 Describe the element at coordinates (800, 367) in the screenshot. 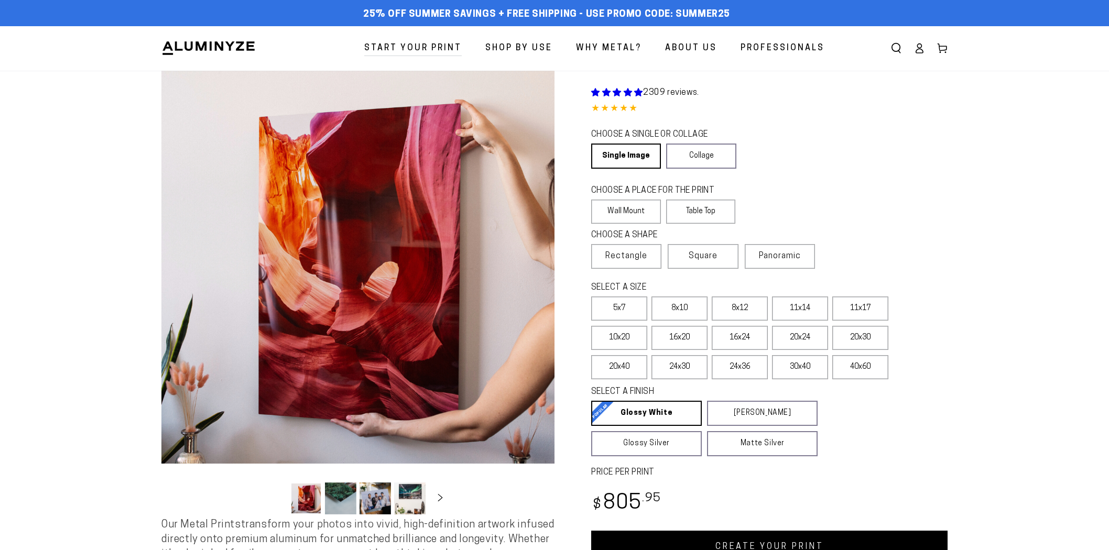

I see `label: 30x40` at that location.